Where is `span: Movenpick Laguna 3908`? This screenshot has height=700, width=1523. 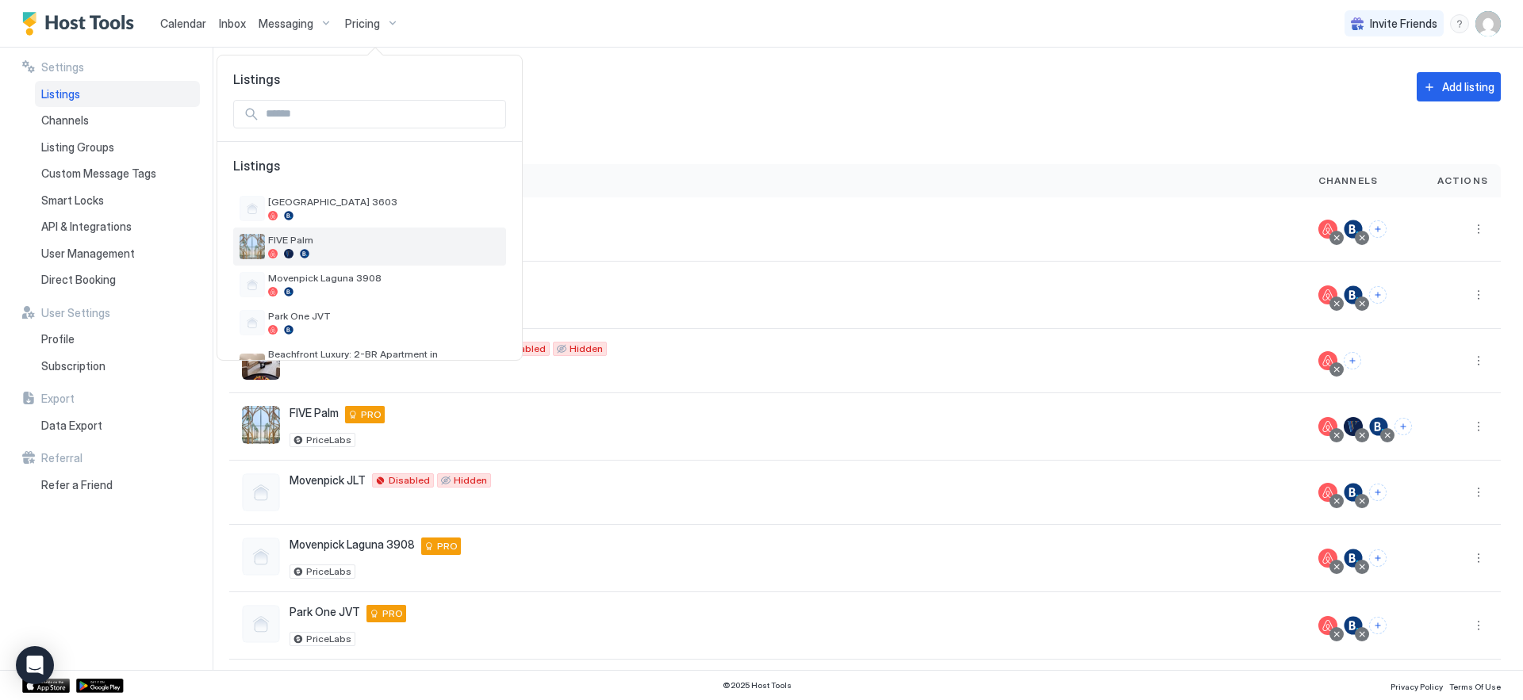 span: Movenpick Laguna 3908 is located at coordinates (384, 278).